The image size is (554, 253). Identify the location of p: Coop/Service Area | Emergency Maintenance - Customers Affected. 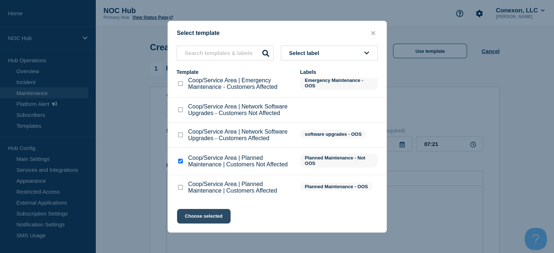
(240, 84).